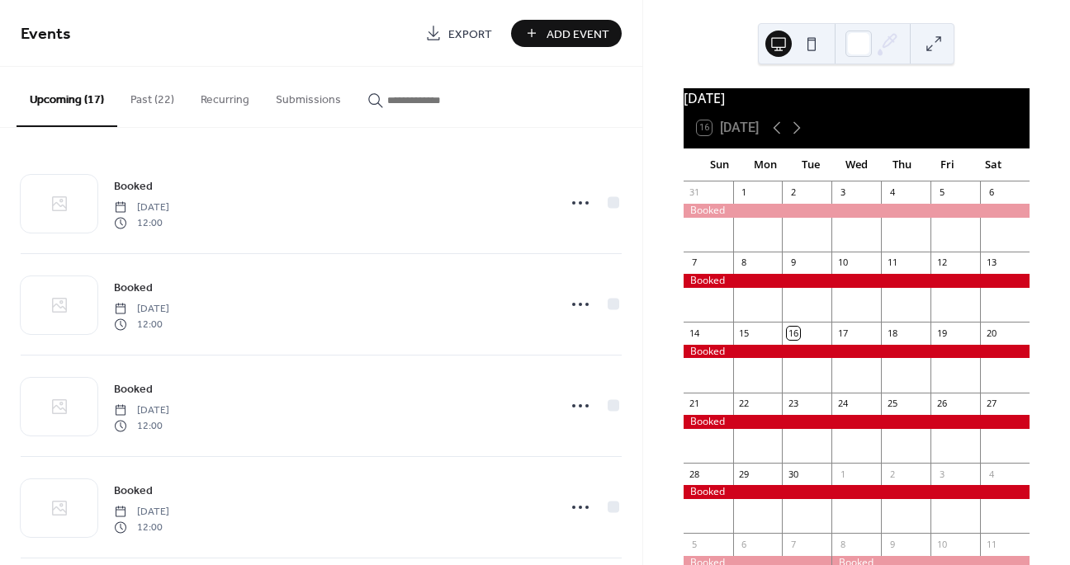  Describe the element at coordinates (947, 165) in the screenshot. I see `div: Fri` at that location.